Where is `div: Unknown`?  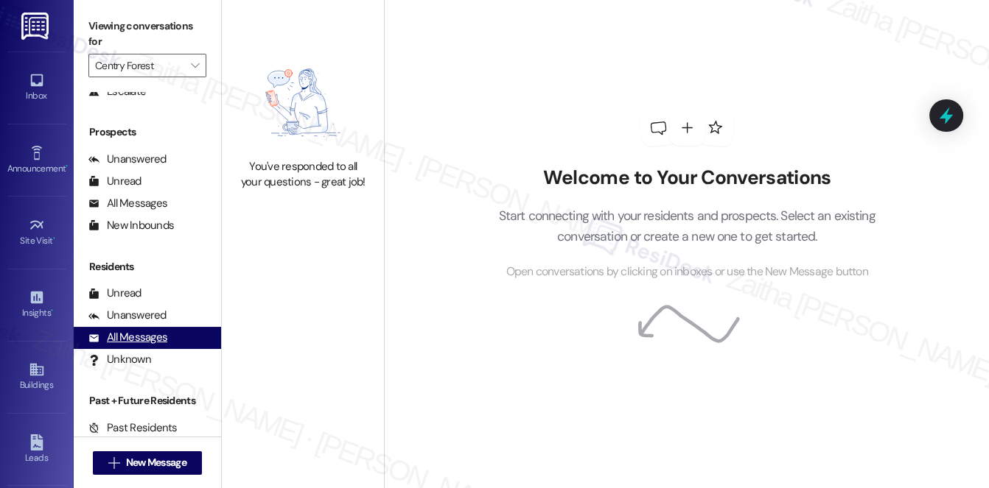
div: Unknown is located at coordinates (119, 359).